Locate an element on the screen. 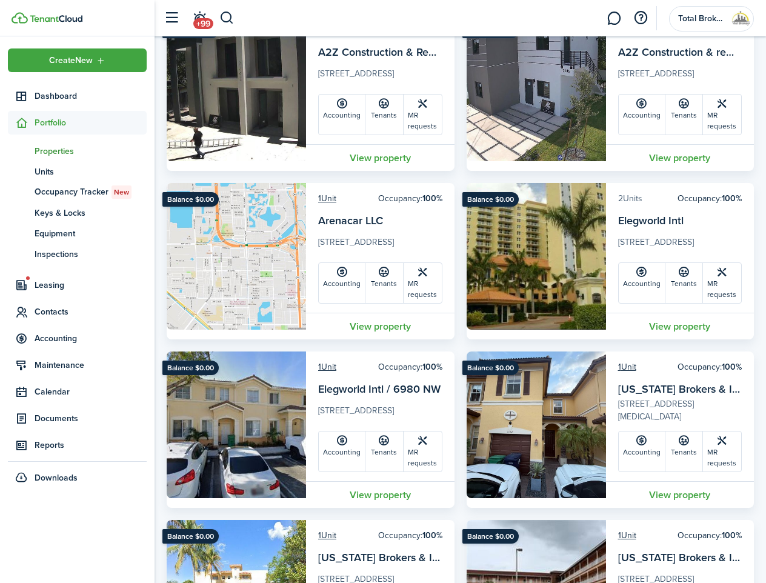 The height and width of the screenshot is (583, 766). span: Leasing is located at coordinates (90, 285).